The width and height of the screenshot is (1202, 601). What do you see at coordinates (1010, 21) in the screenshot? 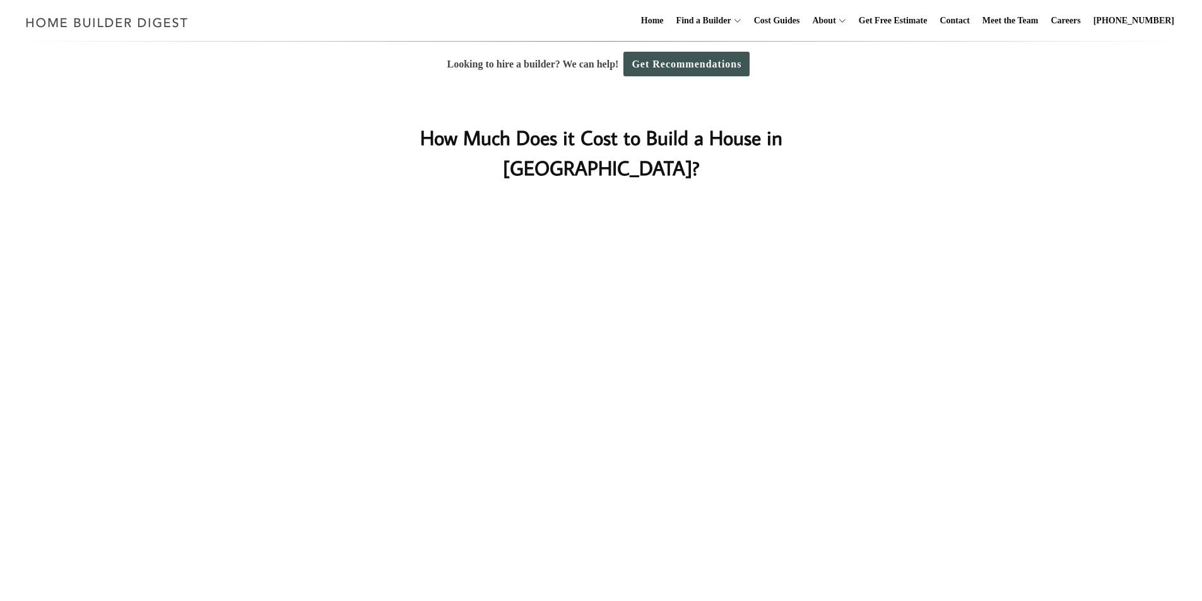
I see `a: Meet the Team` at bounding box center [1010, 21].